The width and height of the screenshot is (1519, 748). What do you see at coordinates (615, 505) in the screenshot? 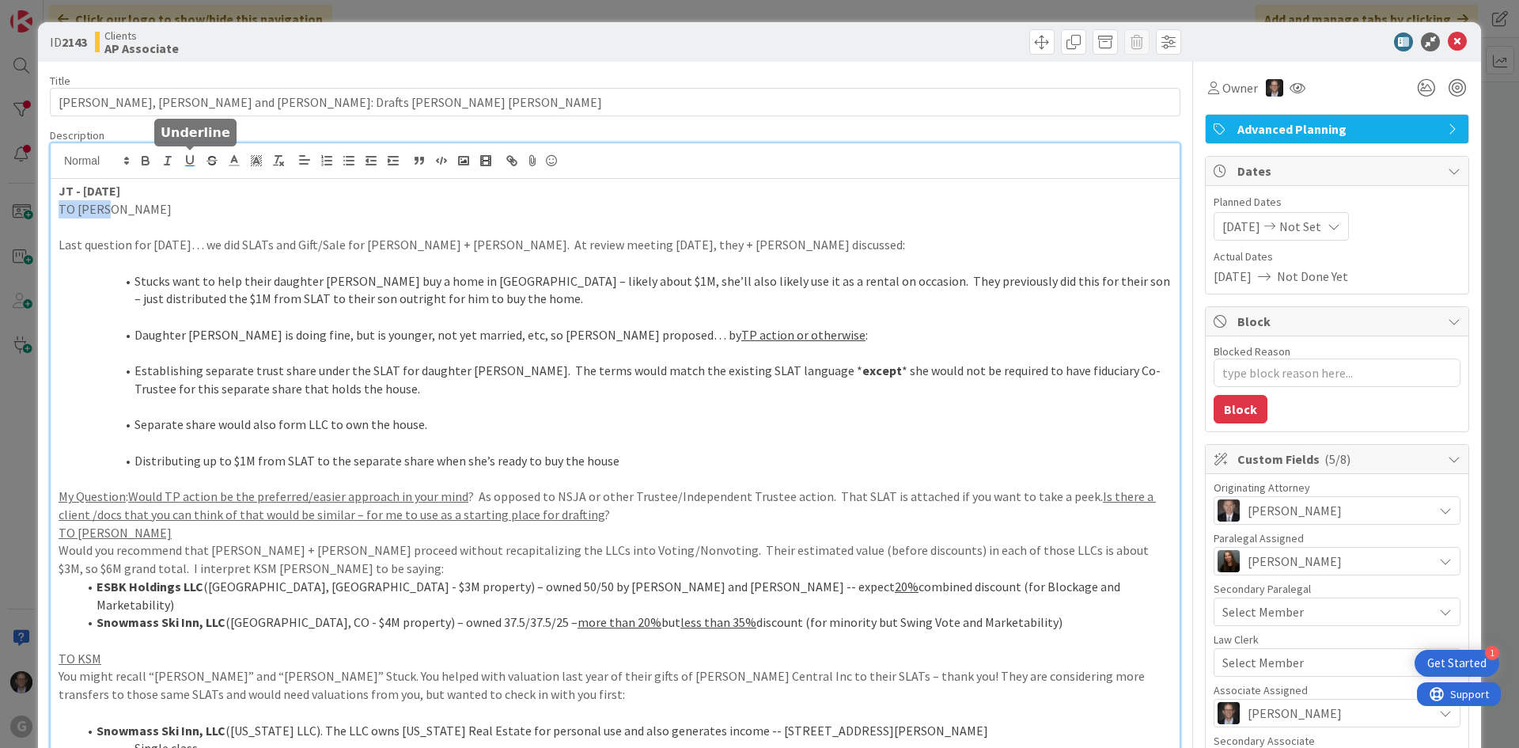
I see `p: : ? As opposed to NSJA or other Trustee/Independent Trustee action. That SLAT is attached if you ...` at bounding box center [615, 505].